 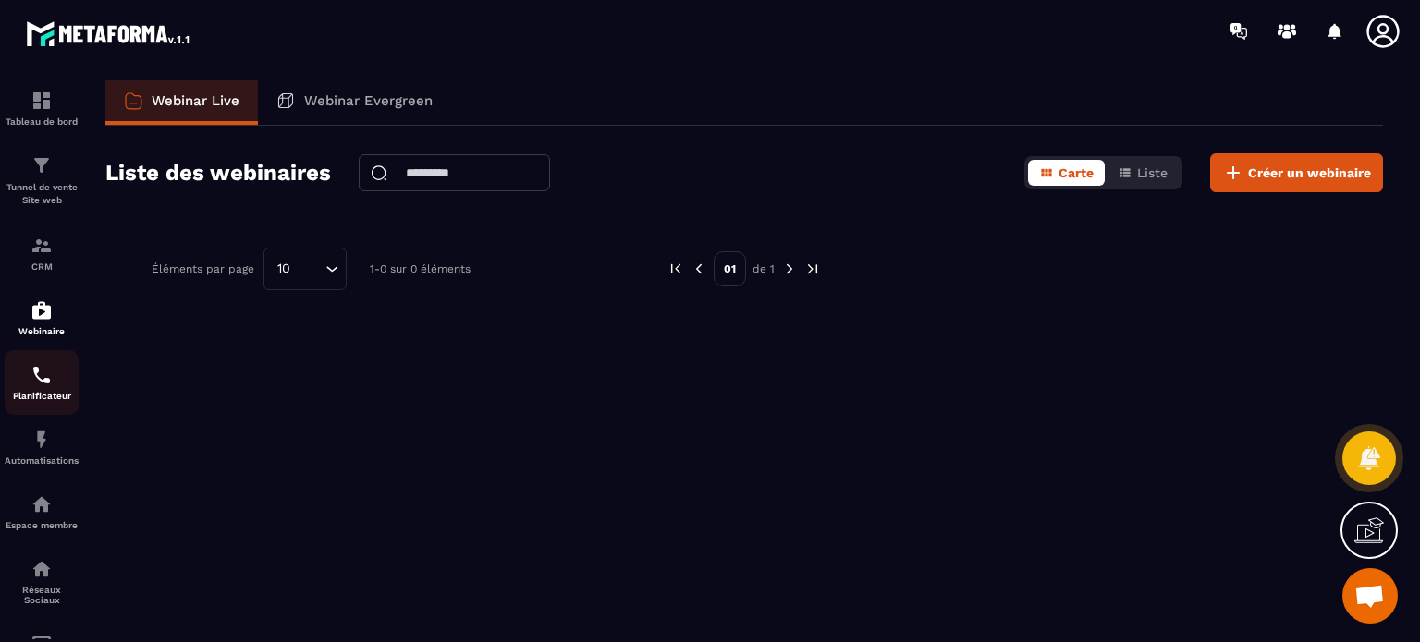 I want to click on a: formationformationTunnel de vente Site web, so click(x=42, y=180).